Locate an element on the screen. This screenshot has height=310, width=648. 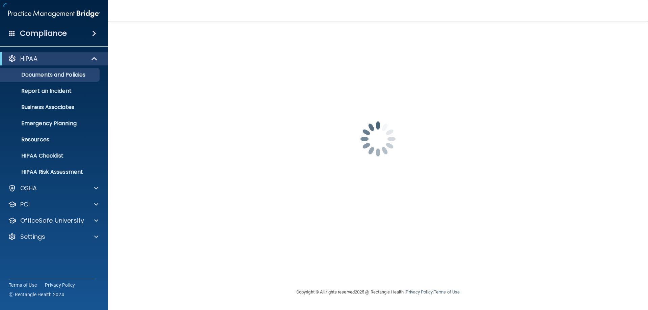
a: HIPAA is located at coordinates (53, 59).